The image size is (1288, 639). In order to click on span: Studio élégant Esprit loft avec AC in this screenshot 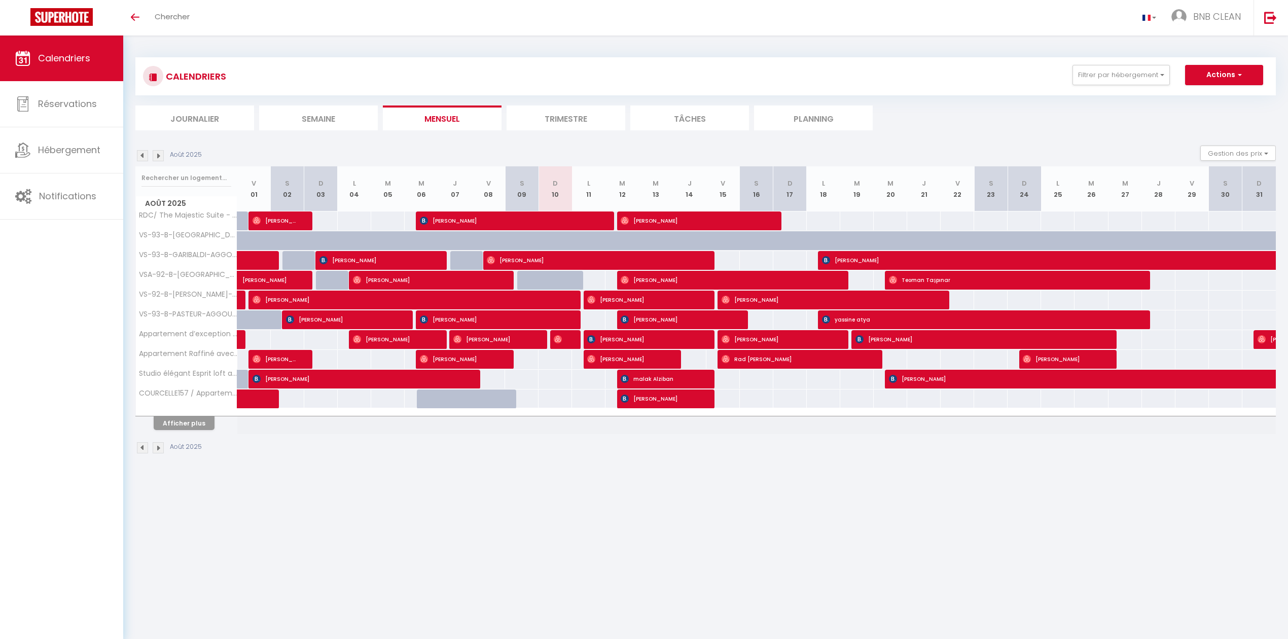, I will do `click(188, 373)`.